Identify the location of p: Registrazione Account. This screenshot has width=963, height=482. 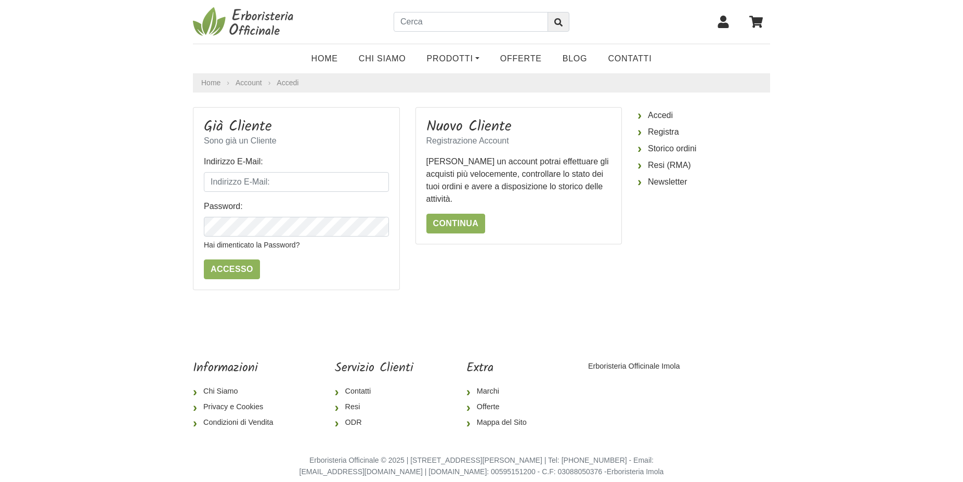
(519, 141).